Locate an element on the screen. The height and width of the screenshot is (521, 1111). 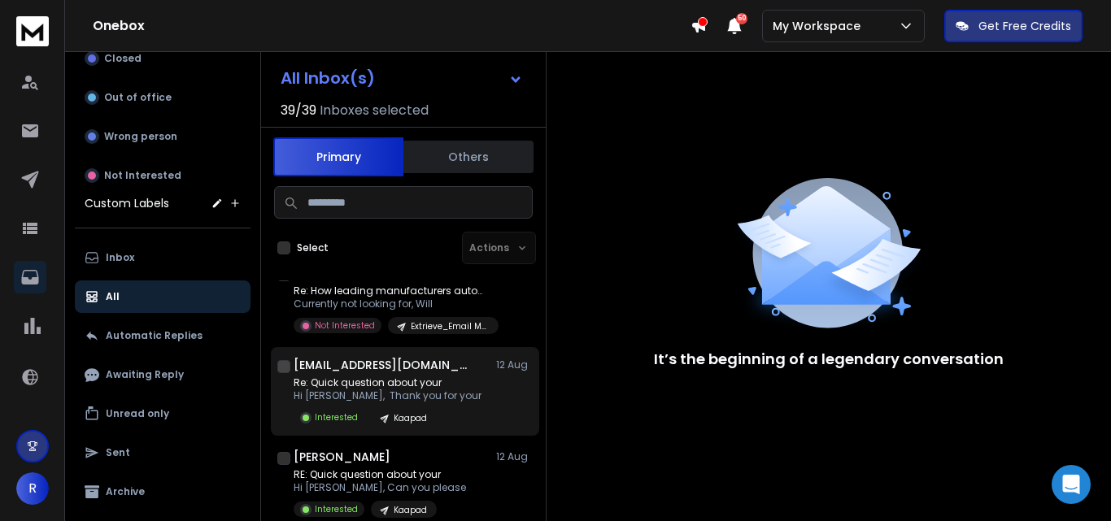
p: Extrieve_Email Messaging_Manufacturing is located at coordinates (450, 326).